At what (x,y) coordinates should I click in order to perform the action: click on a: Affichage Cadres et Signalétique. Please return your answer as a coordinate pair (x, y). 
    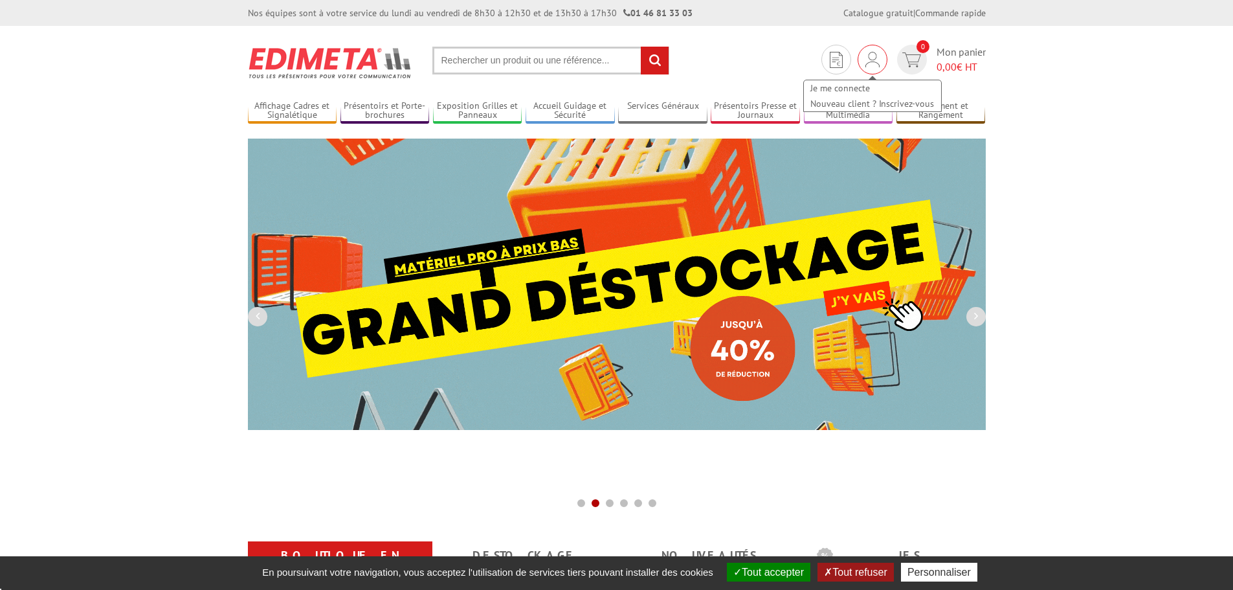
    Looking at the image, I should click on (293, 111).